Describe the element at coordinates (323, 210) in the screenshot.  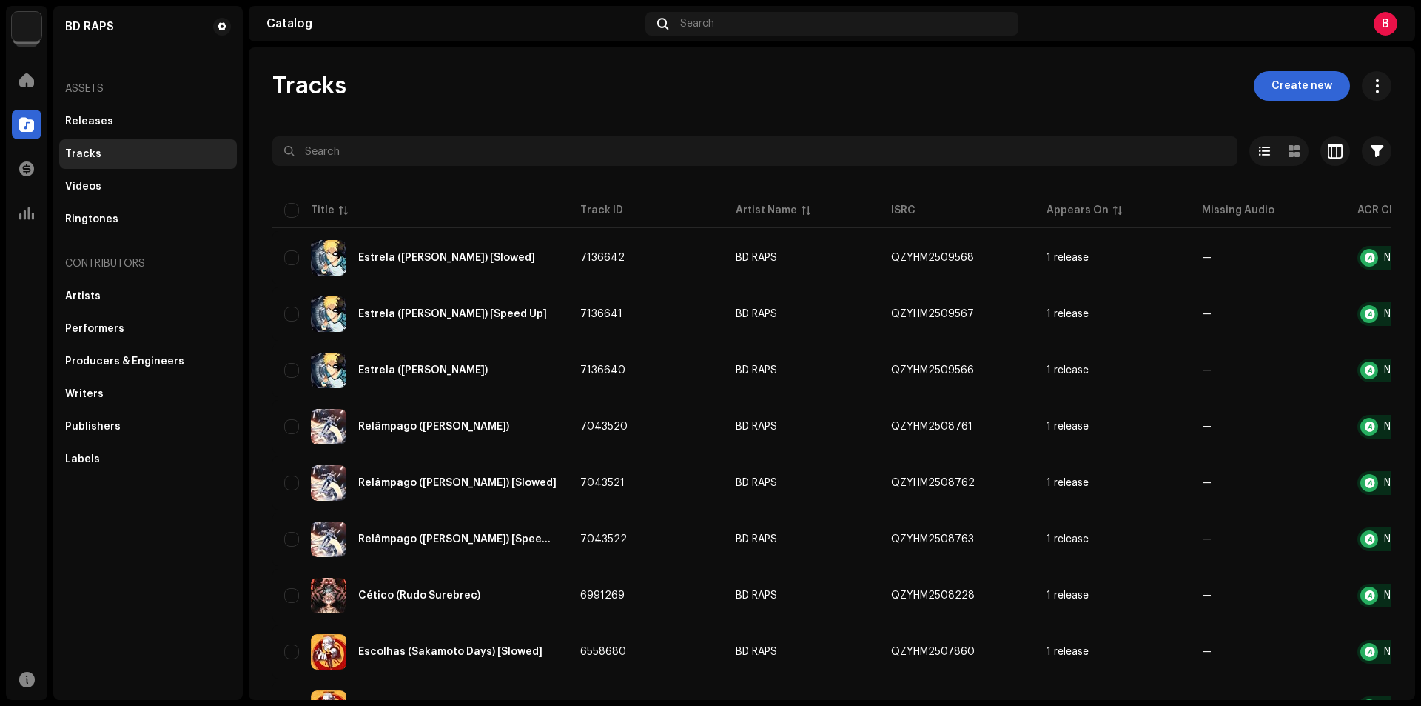
I see `div: Title` at that location.